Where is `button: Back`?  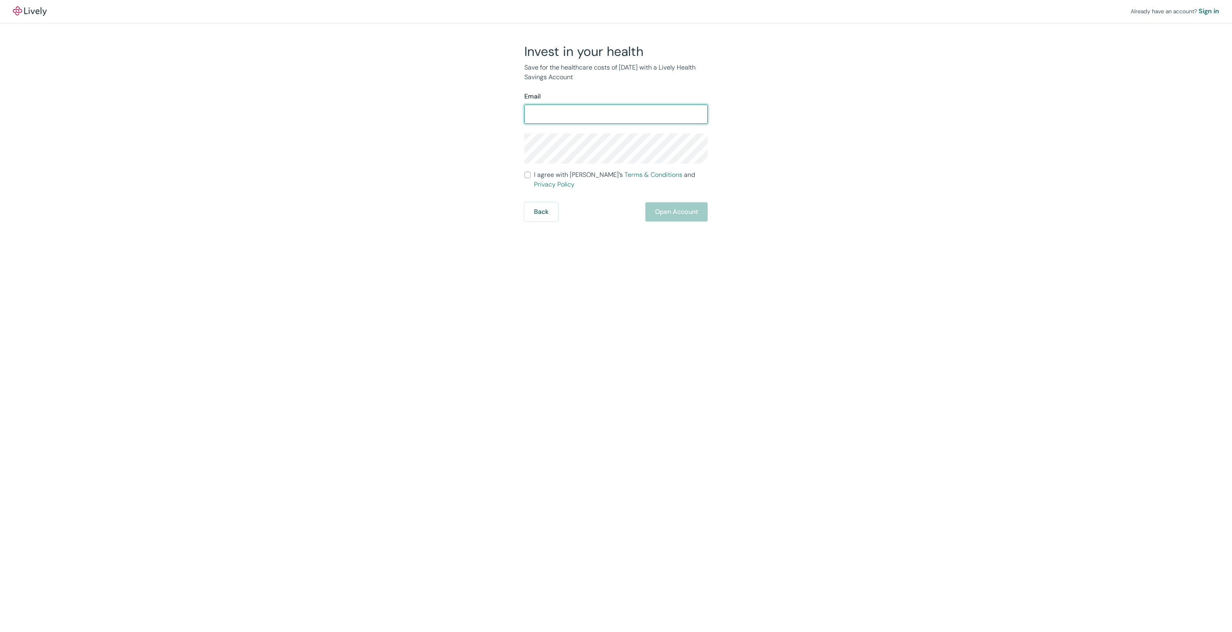 button: Back is located at coordinates (541, 212).